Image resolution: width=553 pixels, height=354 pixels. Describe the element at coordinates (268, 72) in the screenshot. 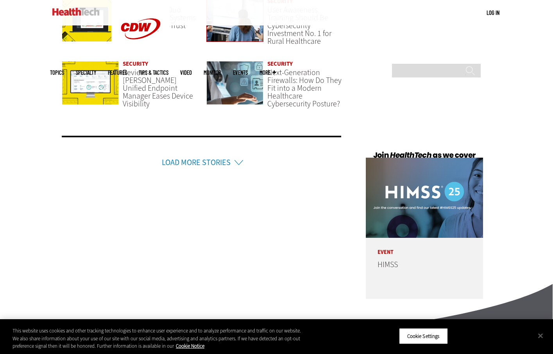

I see `span: More` at that location.